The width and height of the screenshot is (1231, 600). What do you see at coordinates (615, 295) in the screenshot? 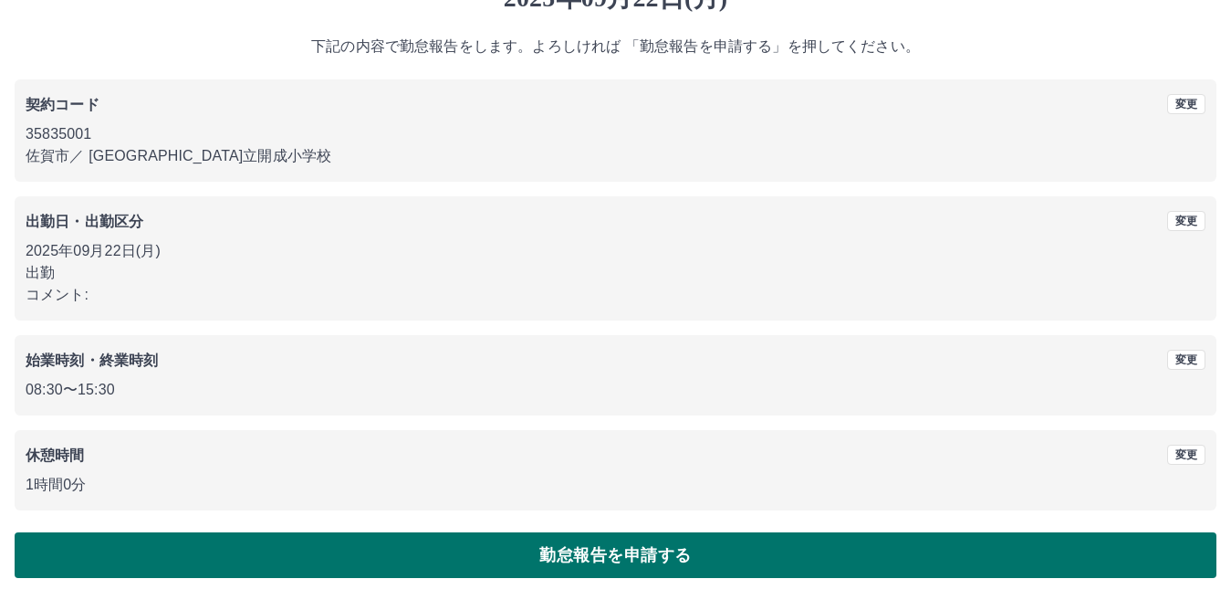
I see `p: コメント:` at bounding box center [615, 295].